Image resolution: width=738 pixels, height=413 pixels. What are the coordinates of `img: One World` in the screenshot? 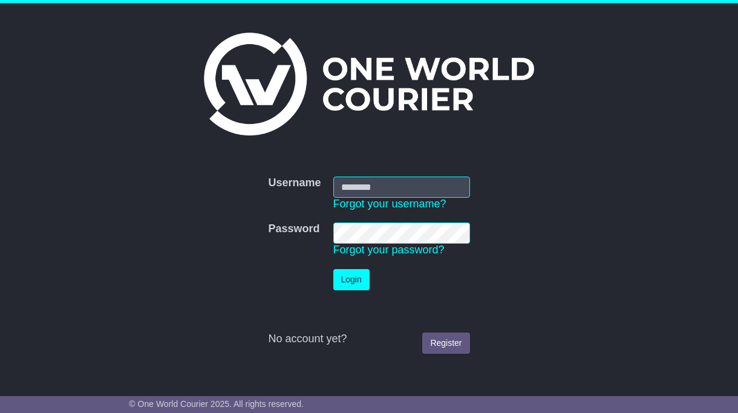 It's located at (369, 84).